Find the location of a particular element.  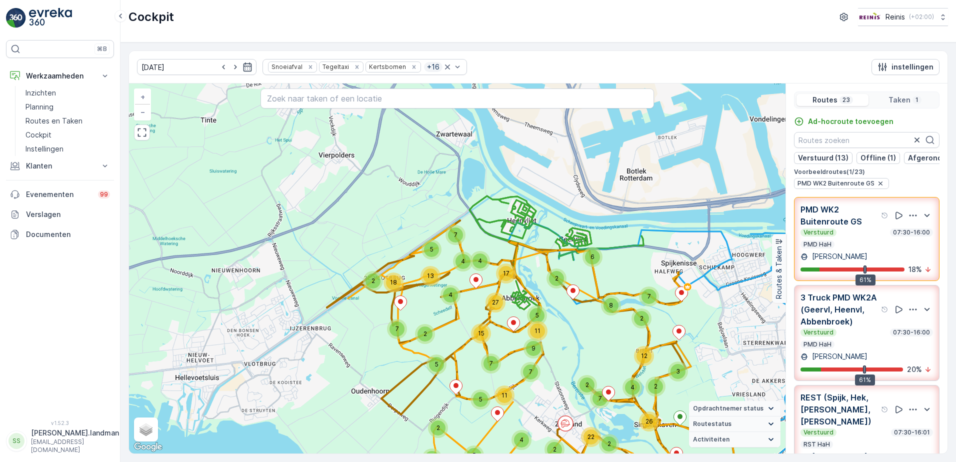

div: 18 is located at coordinates (393, 282).